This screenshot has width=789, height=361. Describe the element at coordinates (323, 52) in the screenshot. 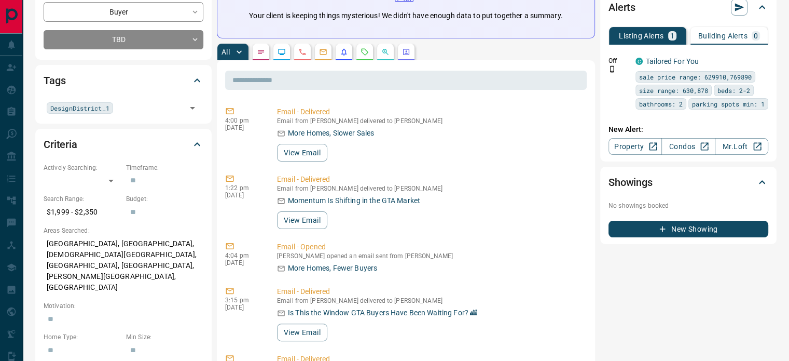

I see `svg: Emails` at that location.